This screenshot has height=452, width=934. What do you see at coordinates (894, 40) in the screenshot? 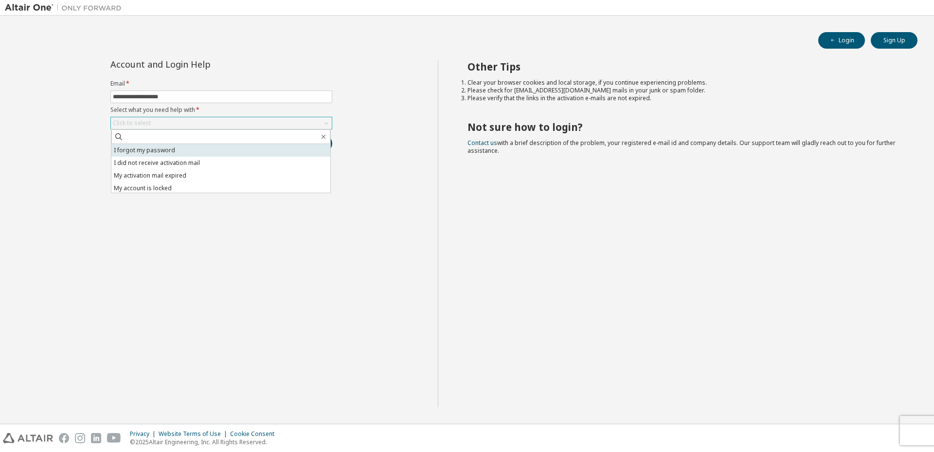
I see `button: Sign Up` at bounding box center [894, 40].